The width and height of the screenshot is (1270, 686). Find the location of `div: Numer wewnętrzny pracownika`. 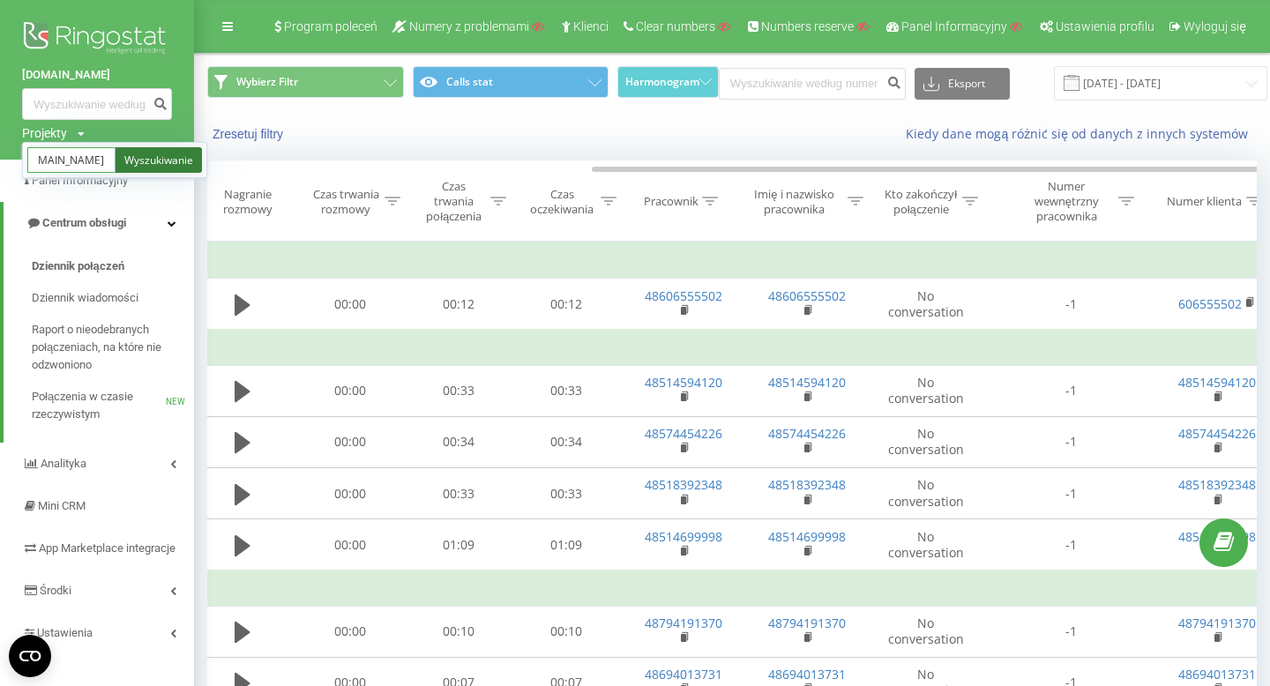

div: Numer wewnętrzny pracownika is located at coordinates (1066, 201).